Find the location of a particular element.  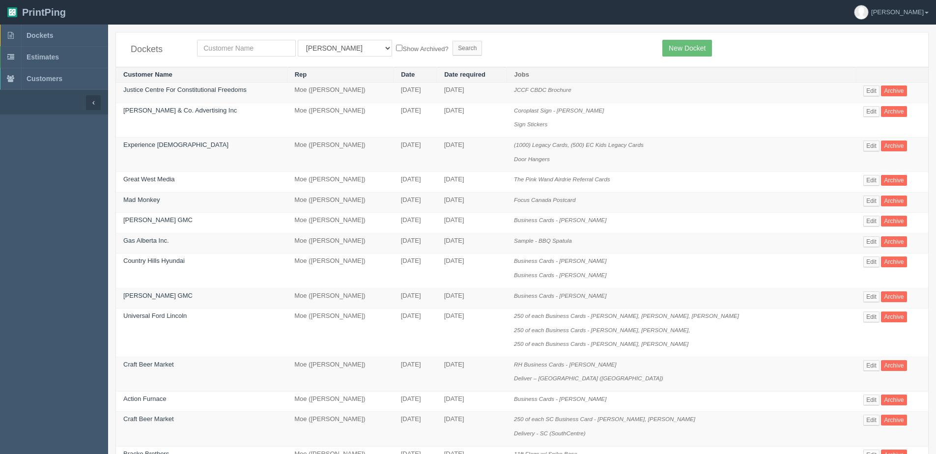

input: Search is located at coordinates (467, 48).